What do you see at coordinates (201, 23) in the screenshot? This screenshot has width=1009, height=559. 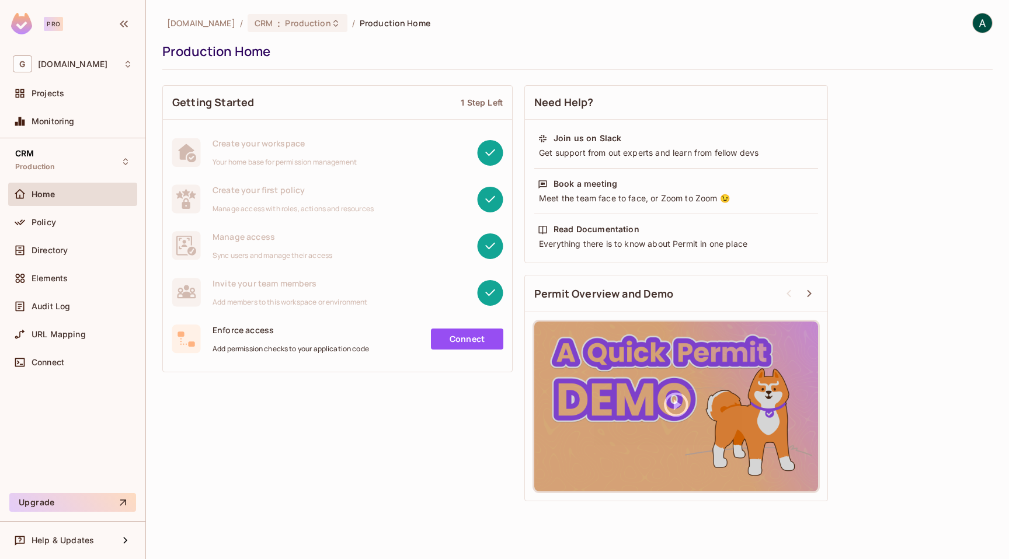 I see `span: the active workspace` at bounding box center [201, 23].